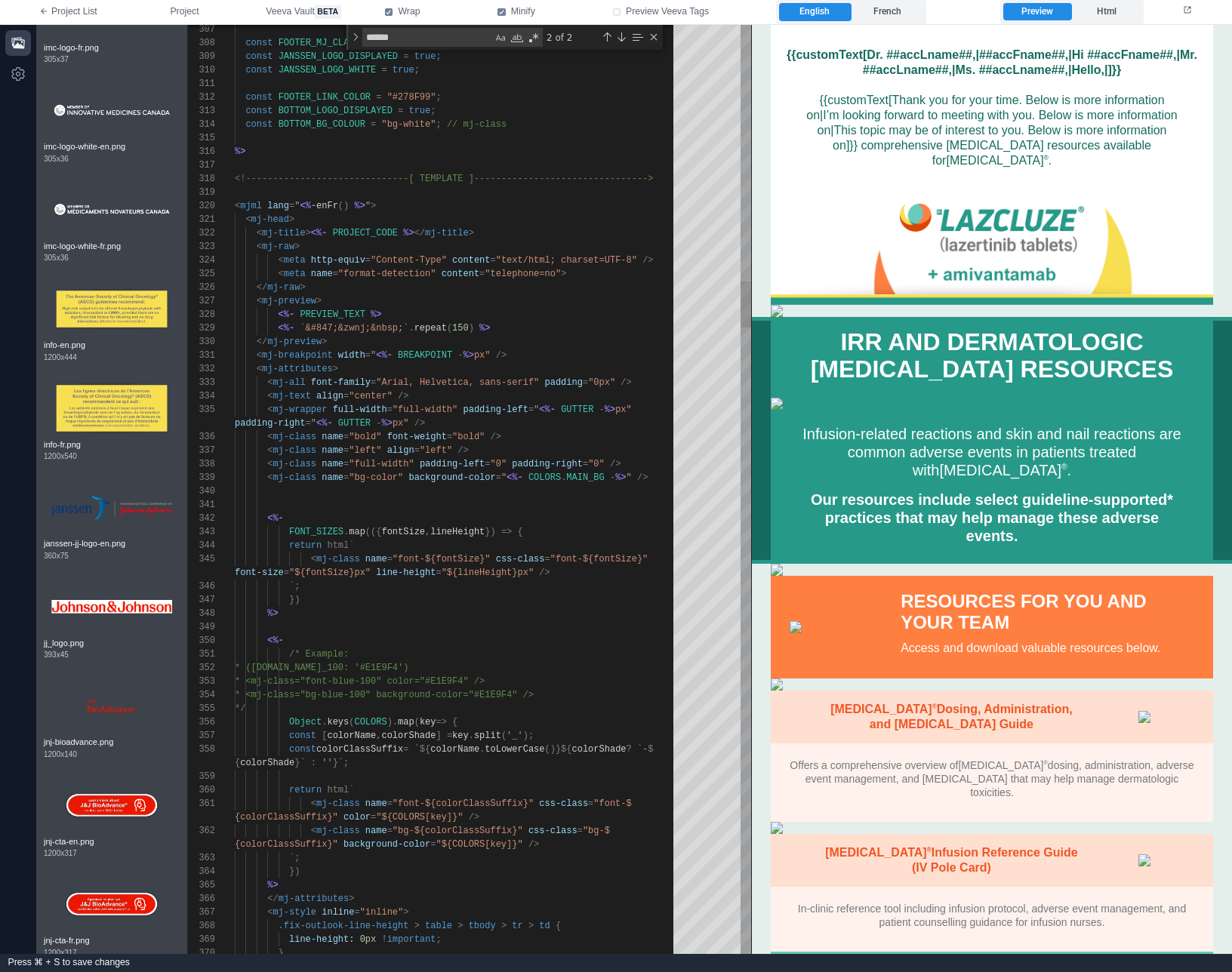  What do you see at coordinates (299, 409) in the screenshot?
I see `span: mj-wrapper` at bounding box center [299, 409].